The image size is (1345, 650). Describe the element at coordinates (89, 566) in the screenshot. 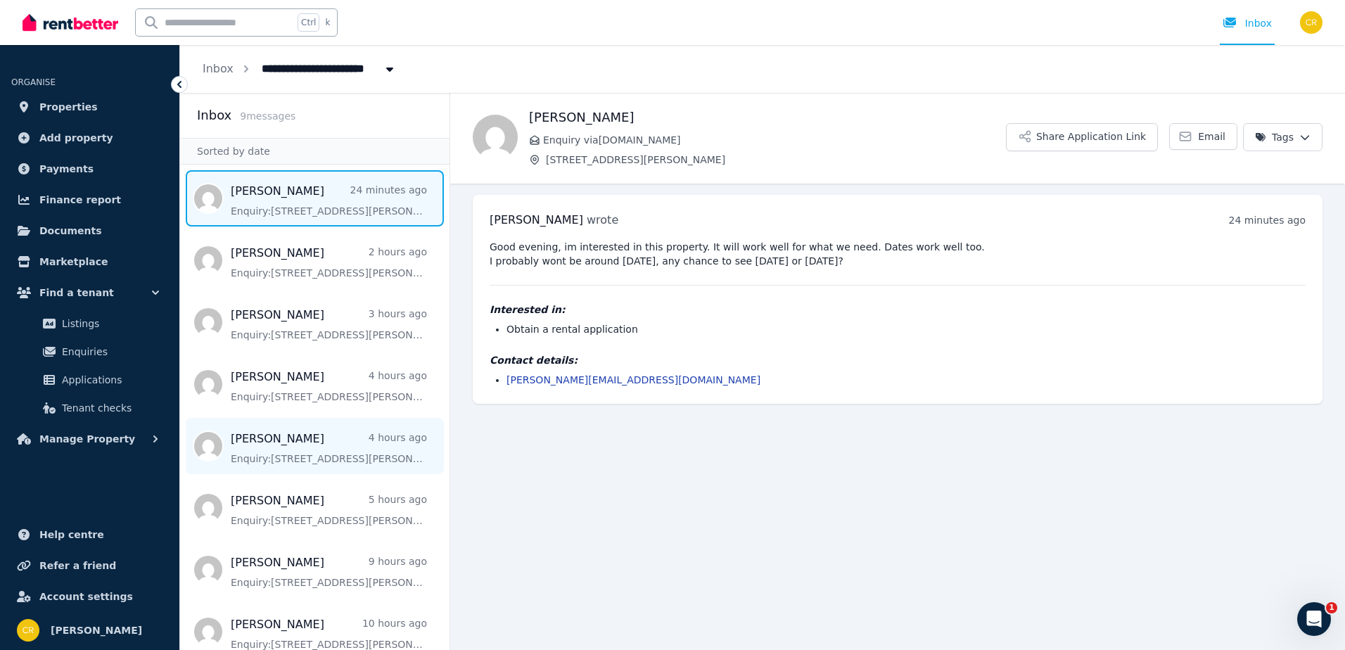

I see `a: Refer a friend` at that location.